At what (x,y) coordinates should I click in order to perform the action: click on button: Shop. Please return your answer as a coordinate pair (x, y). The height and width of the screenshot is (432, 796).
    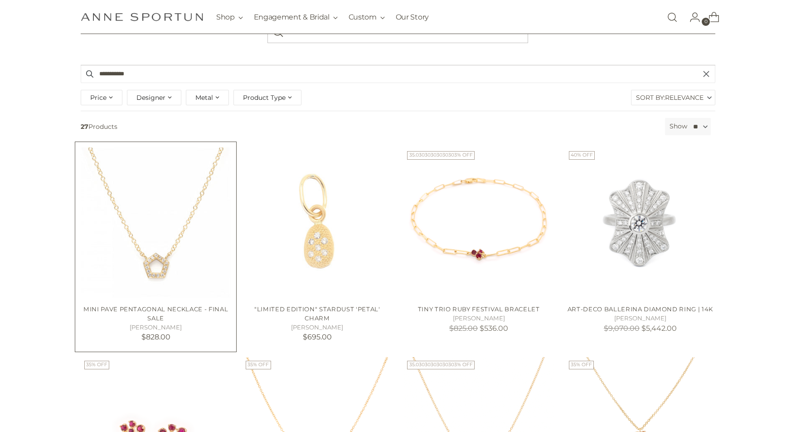
    Looking at the image, I should click on (229, 17).